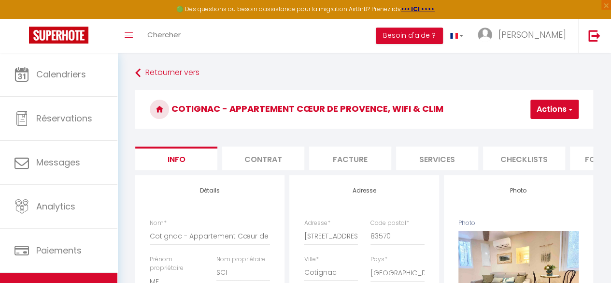 This screenshot has width=611, height=283. What do you see at coordinates (364, 109) in the screenshot?
I see `h3: Cotignac - Appartement Cœur de Provence, Wifi & Clim` at bounding box center [364, 109].